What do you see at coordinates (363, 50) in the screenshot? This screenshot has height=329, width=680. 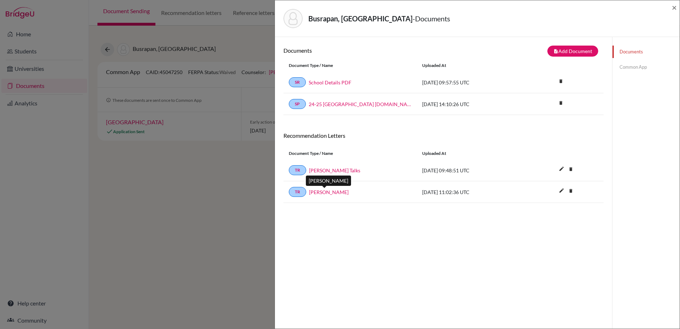 I see `h6: Documents` at bounding box center [363, 50].